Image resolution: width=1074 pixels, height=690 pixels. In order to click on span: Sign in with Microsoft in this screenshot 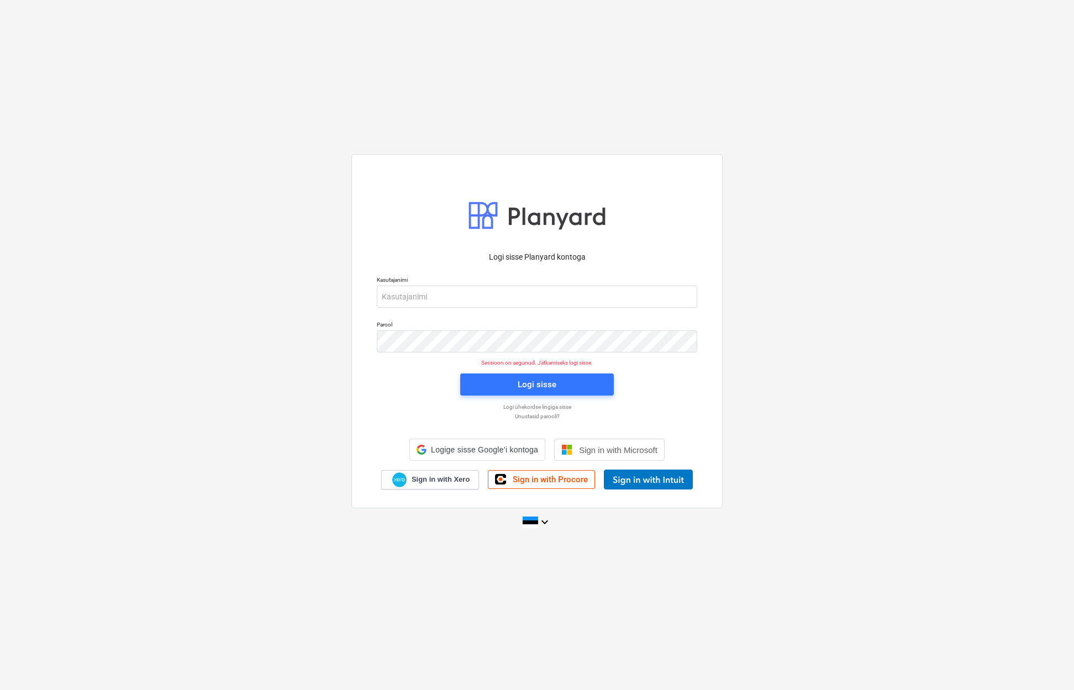, I will do `click(618, 450)`.